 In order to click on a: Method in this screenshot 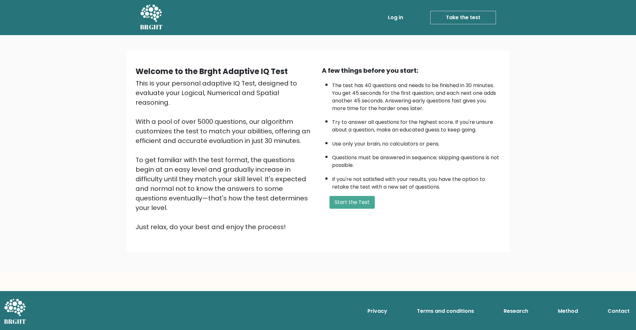, I will do `click(568, 311)`.